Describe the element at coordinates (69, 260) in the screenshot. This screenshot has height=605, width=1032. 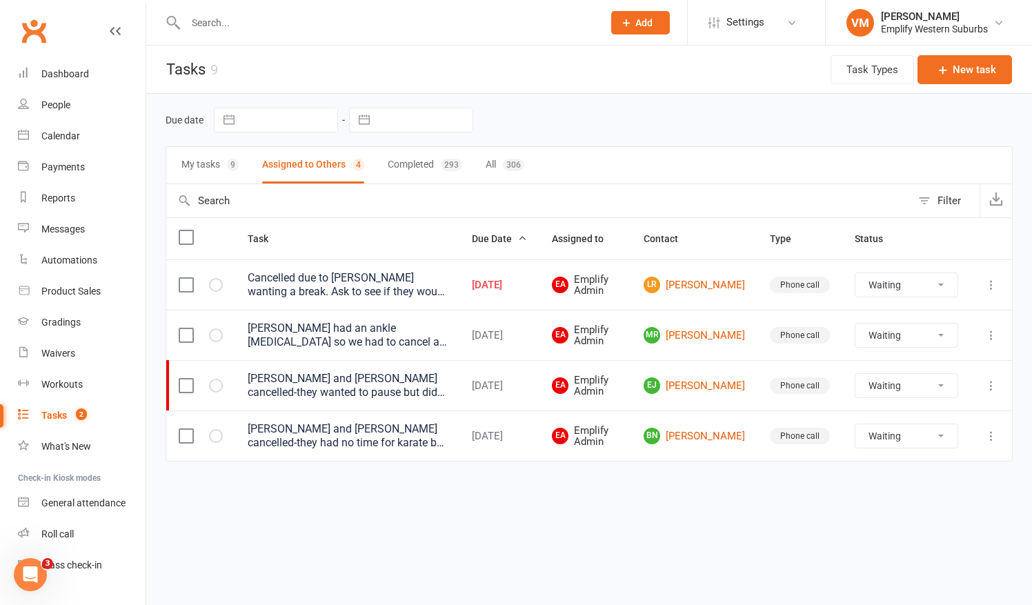
I see `div: Automations` at that location.